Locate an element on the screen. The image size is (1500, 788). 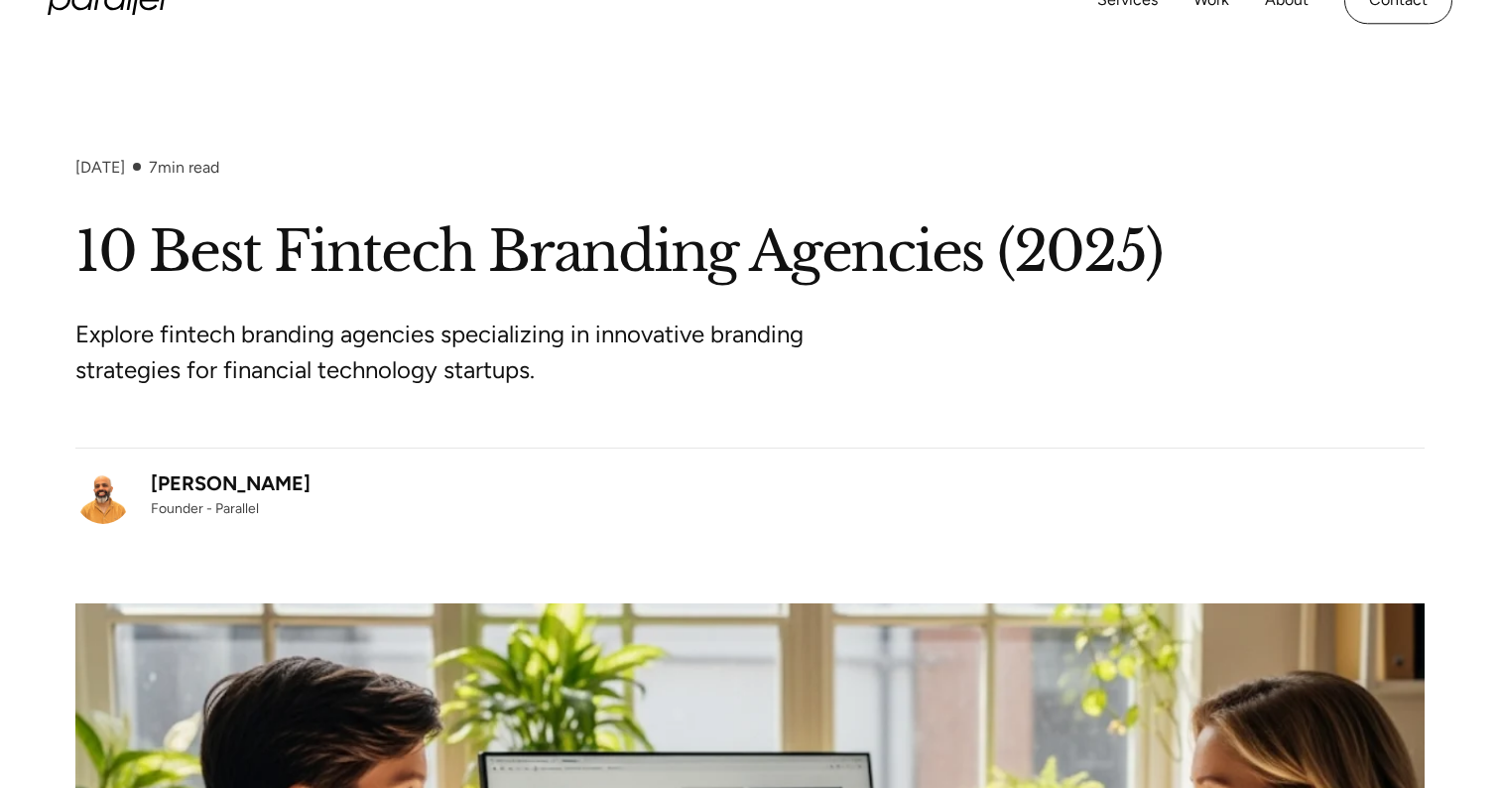
div: min read is located at coordinates (183, 167).